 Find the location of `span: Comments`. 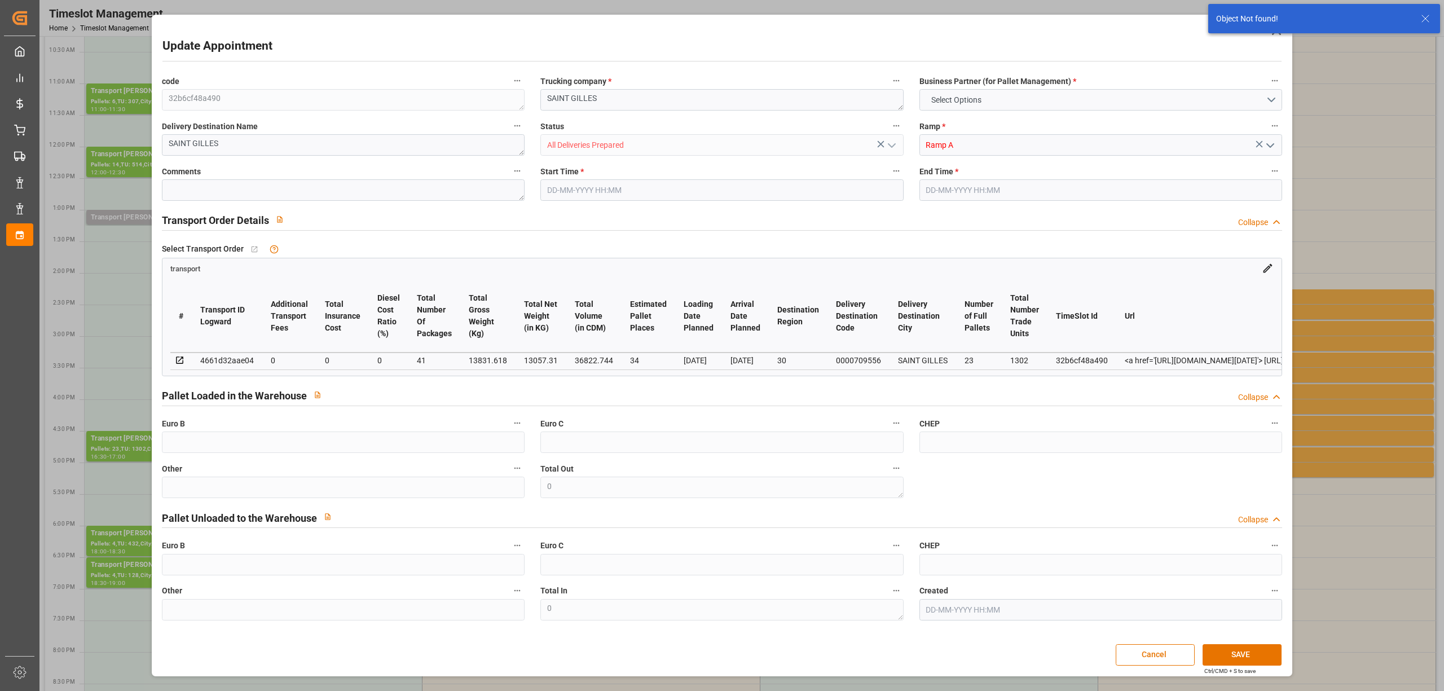

span: Comments is located at coordinates (181, 171).